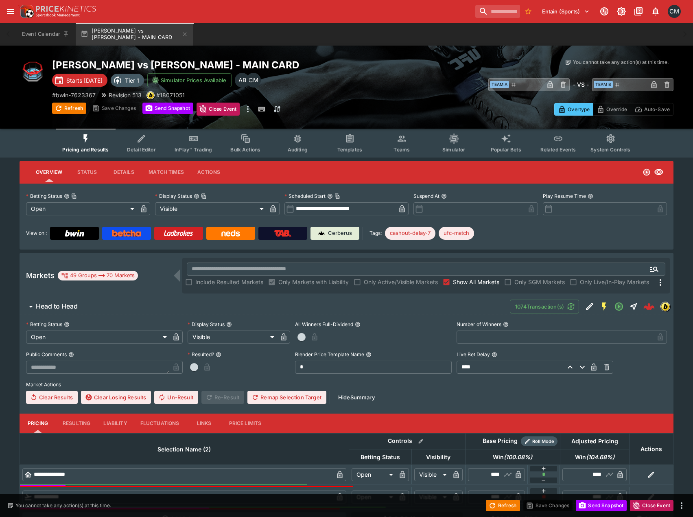 The height and width of the screenshot is (517, 693). What do you see at coordinates (380, 457) in the screenshot?
I see `span: Betting Status` at bounding box center [380, 457].